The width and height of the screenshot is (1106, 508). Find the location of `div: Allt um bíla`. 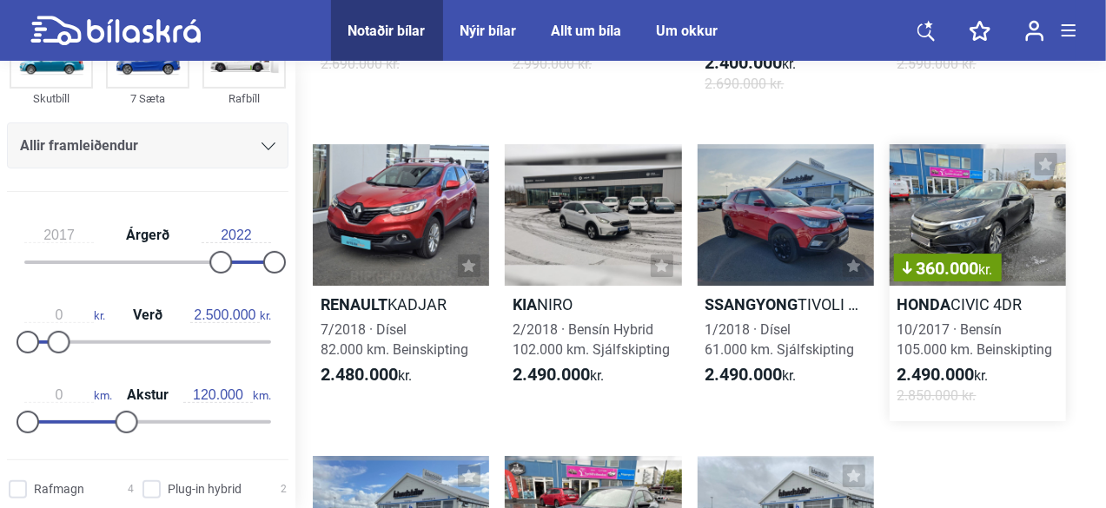

div: Allt um bíla is located at coordinates (587, 30).